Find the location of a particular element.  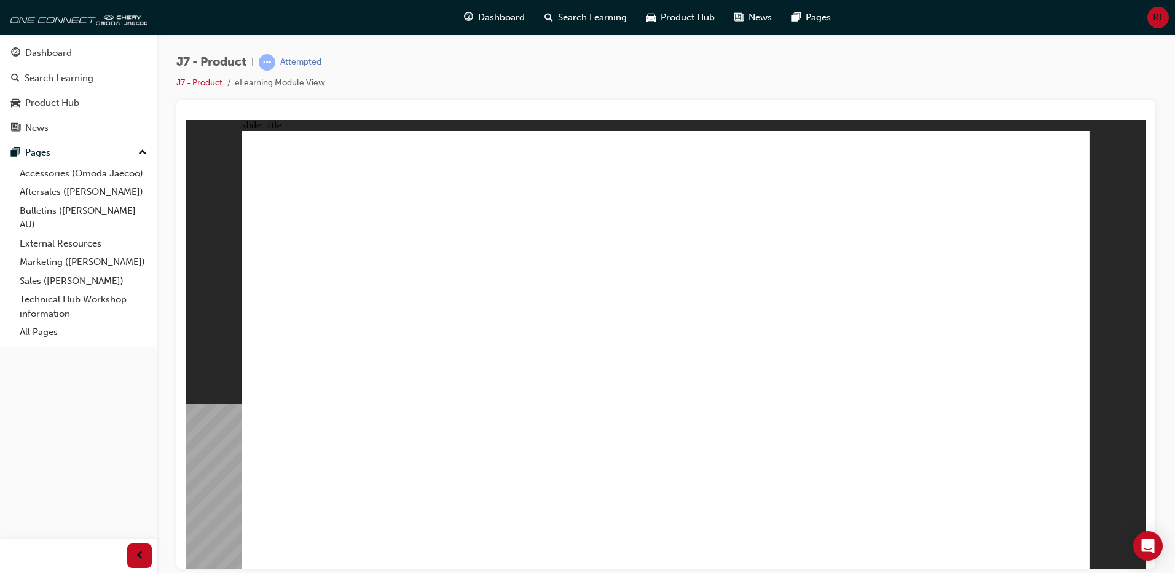

a: News is located at coordinates (78, 128).